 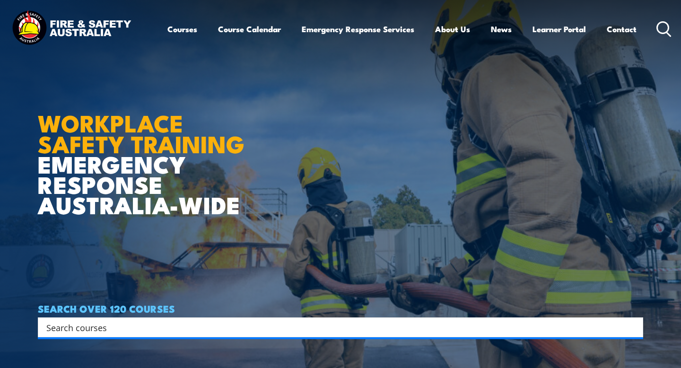 What do you see at coordinates (501, 29) in the screenshot?
I see `a: News` at bounding box center [501, 29].